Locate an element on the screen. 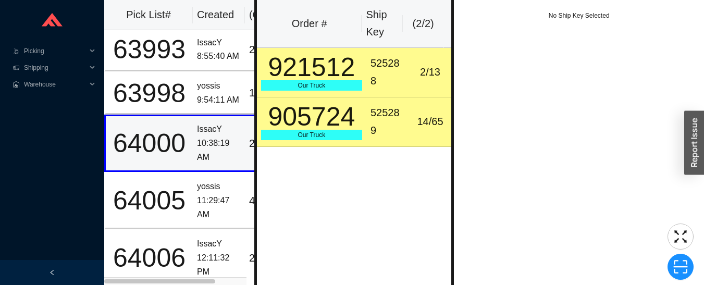 The height and width of the screenshot is (285, 704). div: 10 / 10 is located at coordinates (265, 93).